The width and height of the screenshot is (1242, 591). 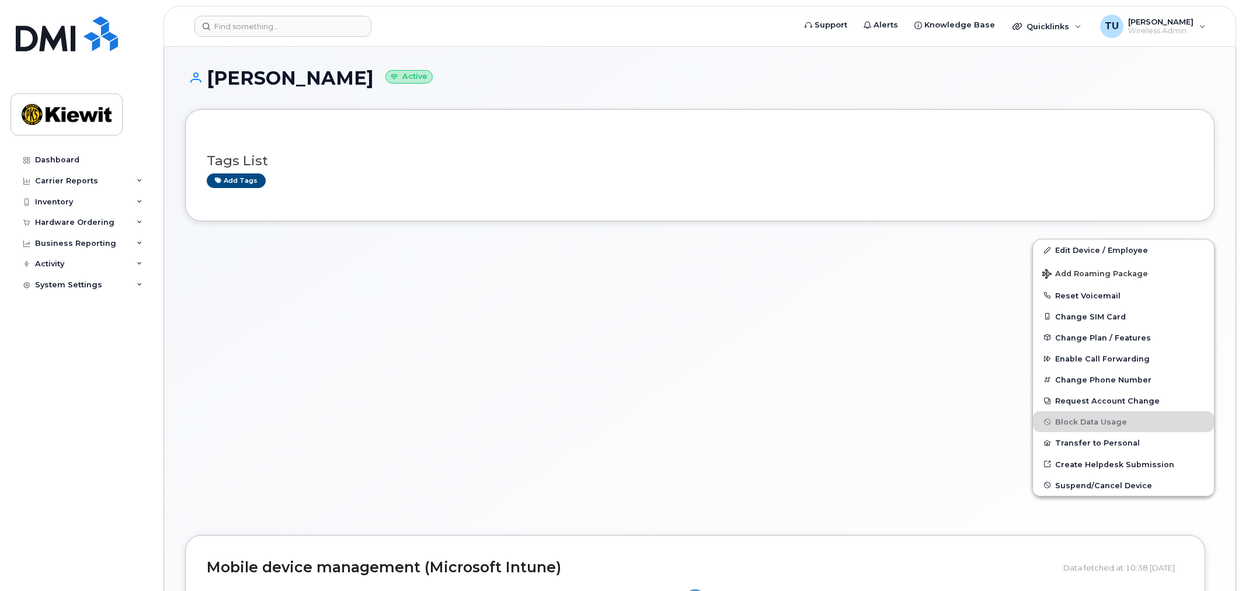 I want to click on button: Enable Call Forwarding, so click(x=1124, y=359).